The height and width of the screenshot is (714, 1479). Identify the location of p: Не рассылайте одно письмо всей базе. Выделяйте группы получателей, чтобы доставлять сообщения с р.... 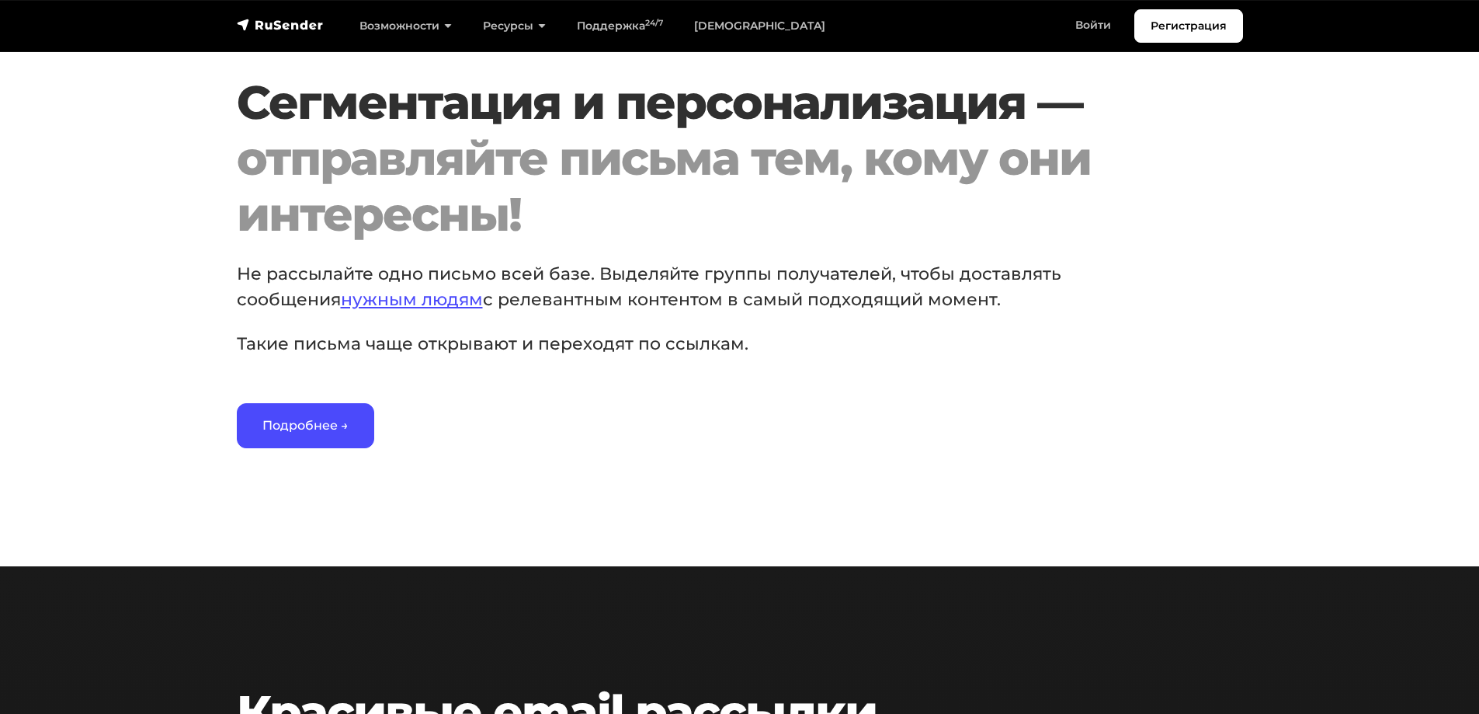
(677, 287).